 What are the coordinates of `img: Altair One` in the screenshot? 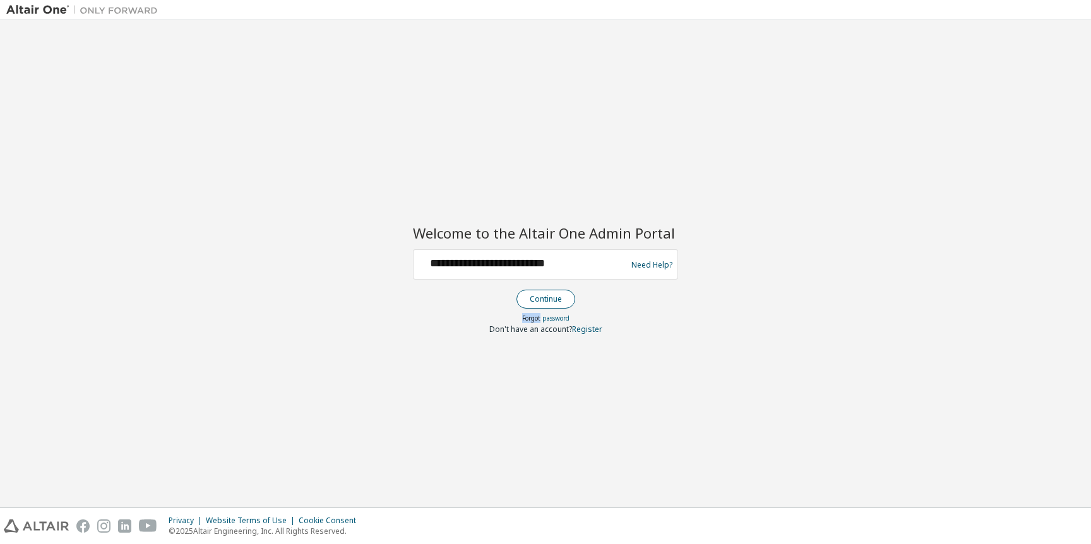 It's located at (85, 10).